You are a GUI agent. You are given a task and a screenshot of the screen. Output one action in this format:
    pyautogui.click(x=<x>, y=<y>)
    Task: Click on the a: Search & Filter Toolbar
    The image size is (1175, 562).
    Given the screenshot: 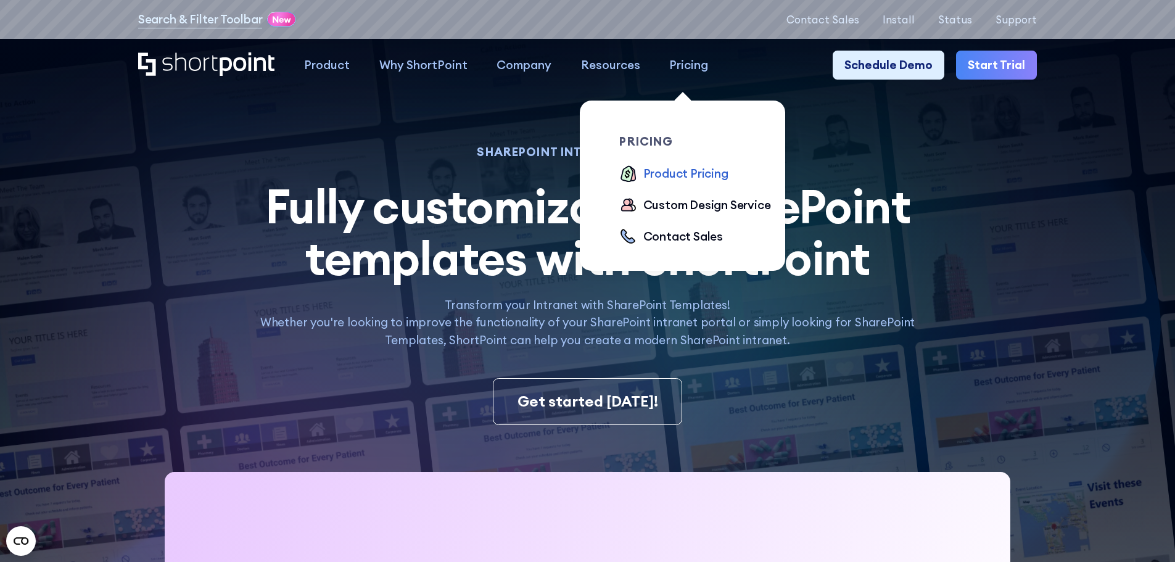 What is the action you would take?
    pyautogui.click(x=201, y=19)
    